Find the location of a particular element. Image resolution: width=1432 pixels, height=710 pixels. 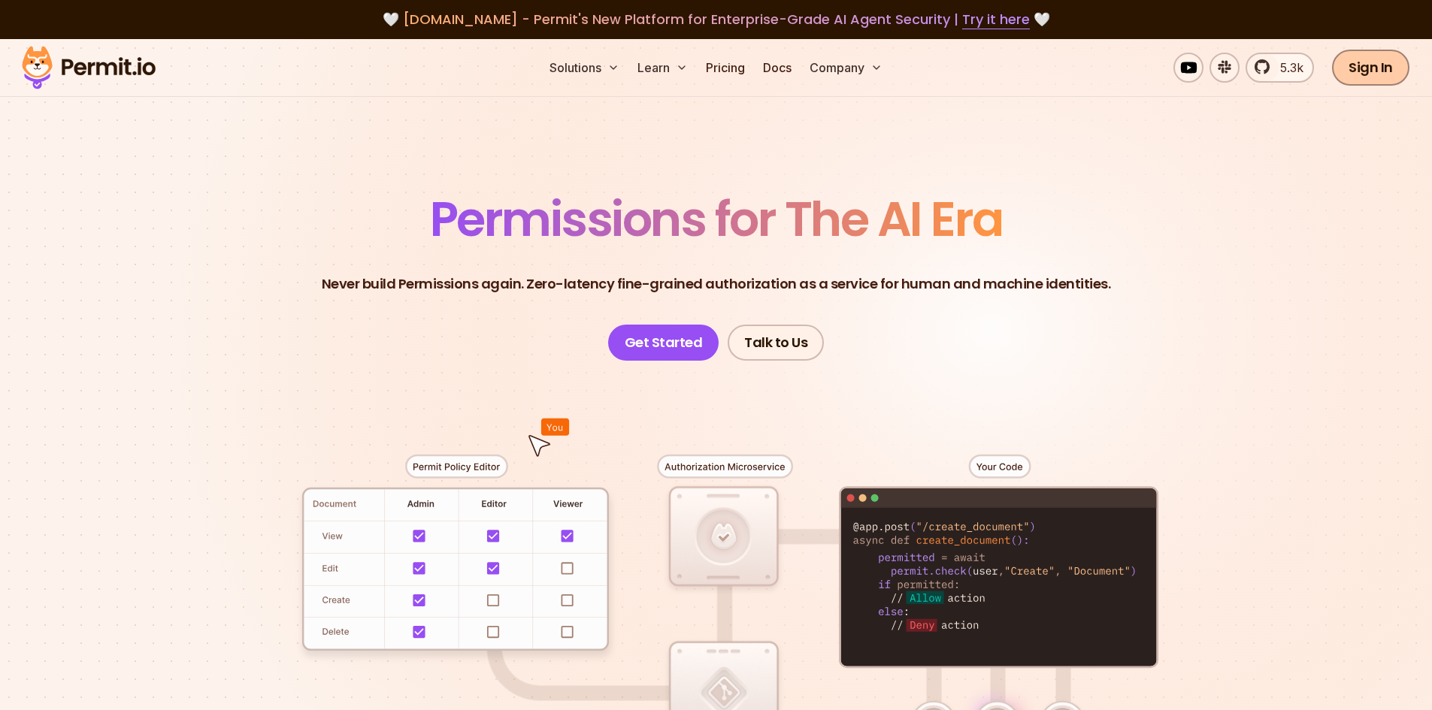

a: Docs is located at coordinates (777, 68).